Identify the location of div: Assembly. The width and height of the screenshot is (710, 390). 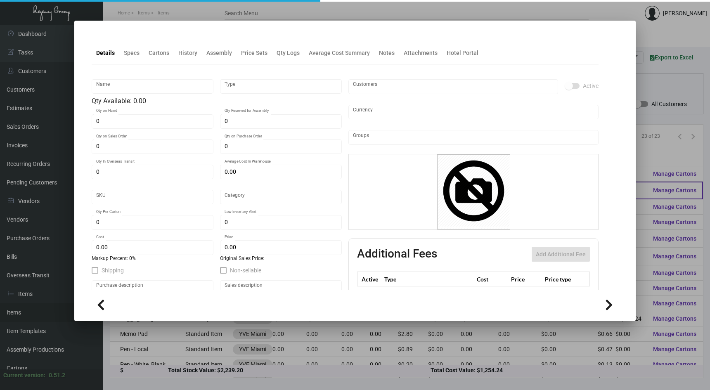
(219, 53).